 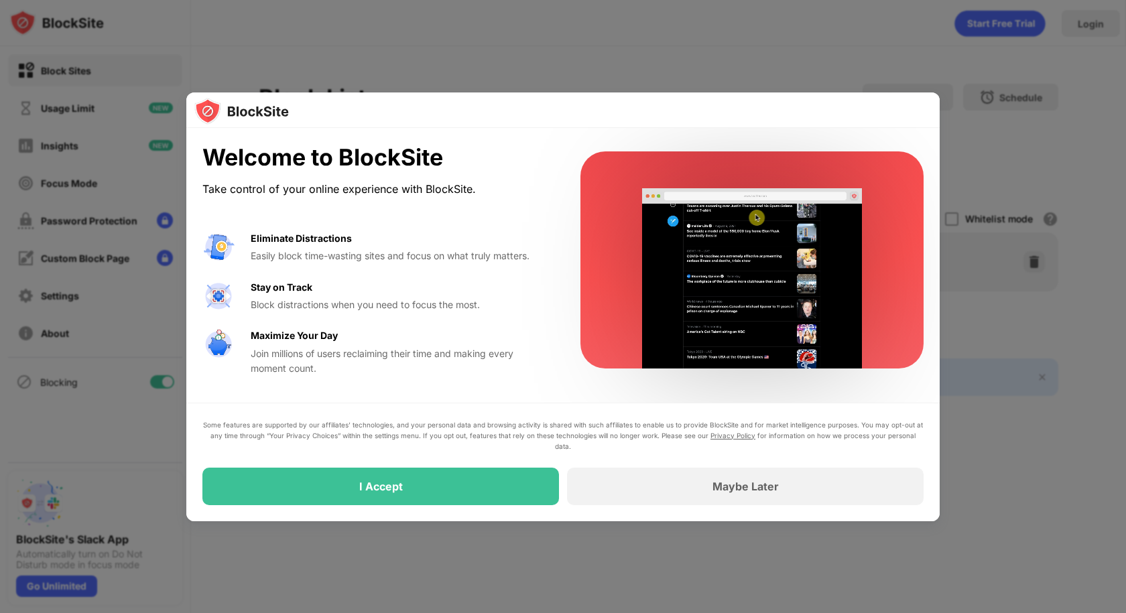 I want to click on a: Privacy Policy, so click(x=733, y=436).